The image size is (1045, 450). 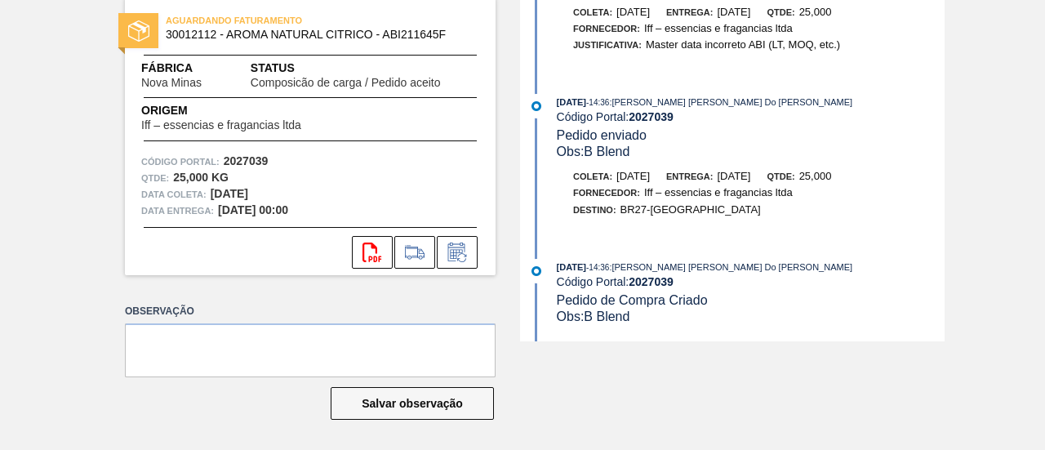 I want to click on span: Código Portal:, so click(x=180, y=162).